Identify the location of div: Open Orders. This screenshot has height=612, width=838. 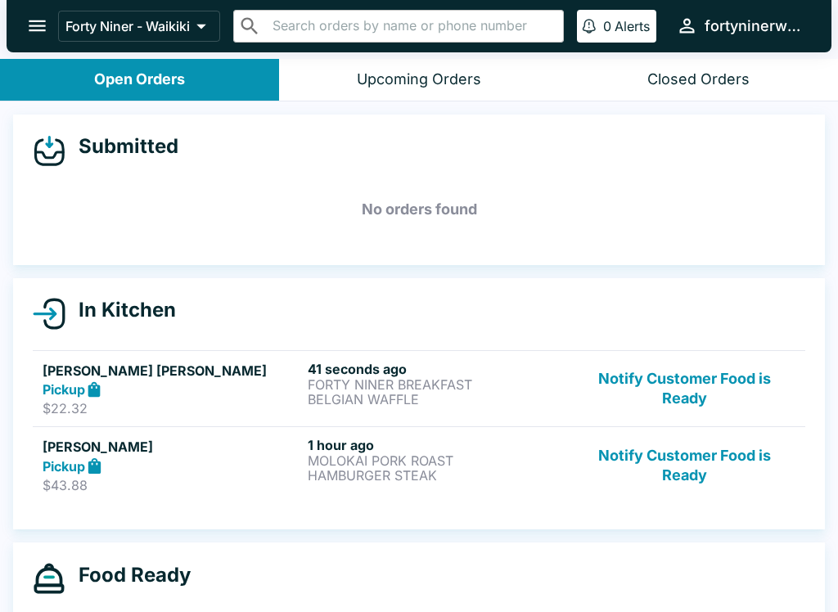
(139, 79).